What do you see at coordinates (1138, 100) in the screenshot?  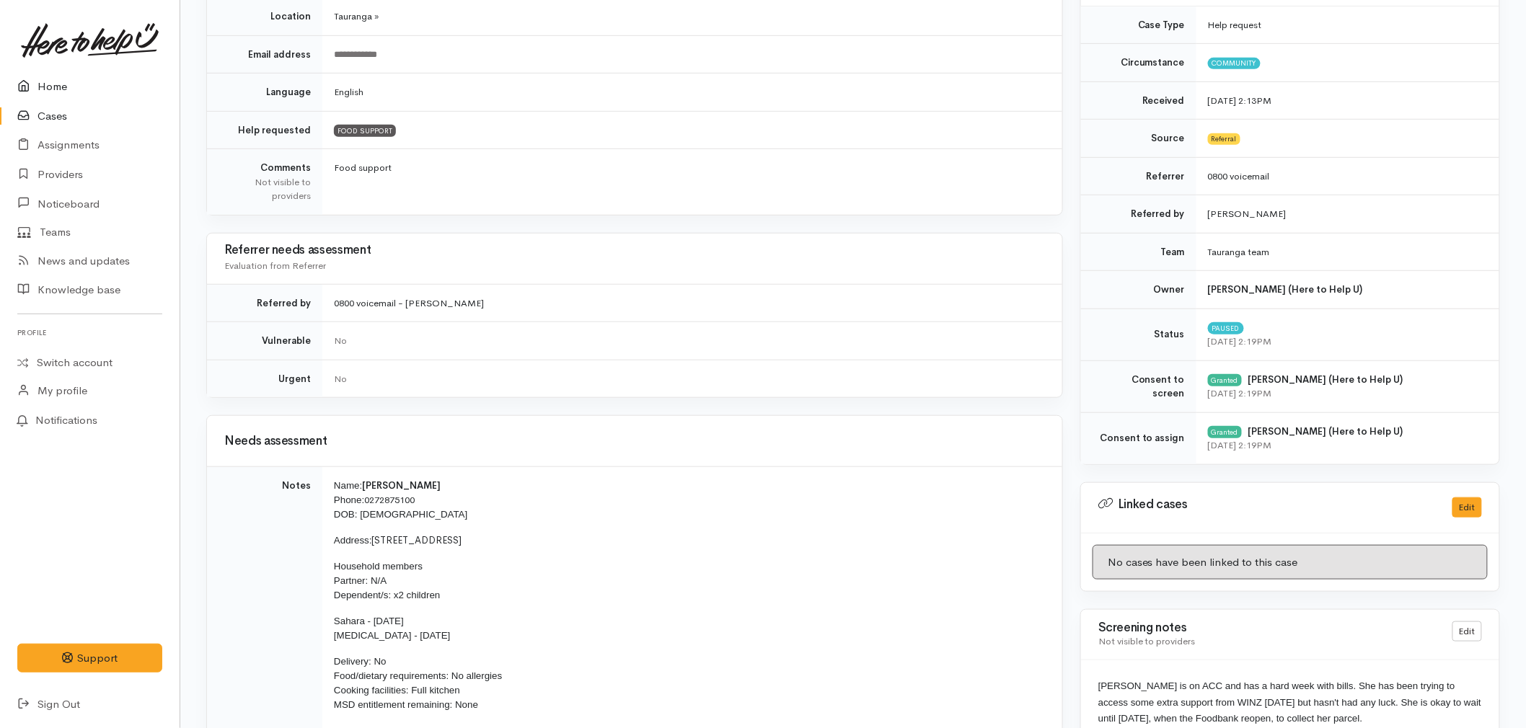 I see `td: Received` at bounding box center [1138, 100].